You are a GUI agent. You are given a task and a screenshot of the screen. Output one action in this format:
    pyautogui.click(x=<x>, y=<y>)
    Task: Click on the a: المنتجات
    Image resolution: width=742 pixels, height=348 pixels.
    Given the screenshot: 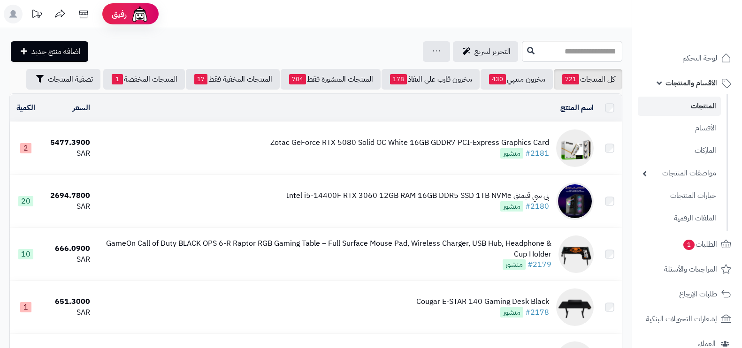 What is the action you would take?
    pyautogui.click(x=679, y=106)
    